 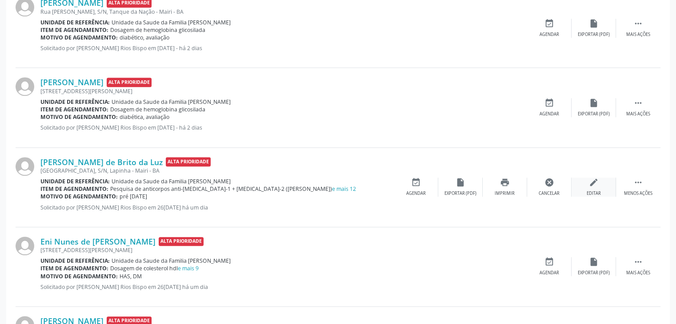 What do you see at coordinates (131, 276) in the screenshot?
I see `span: HAS, DM` at bounding box center [131, 276].